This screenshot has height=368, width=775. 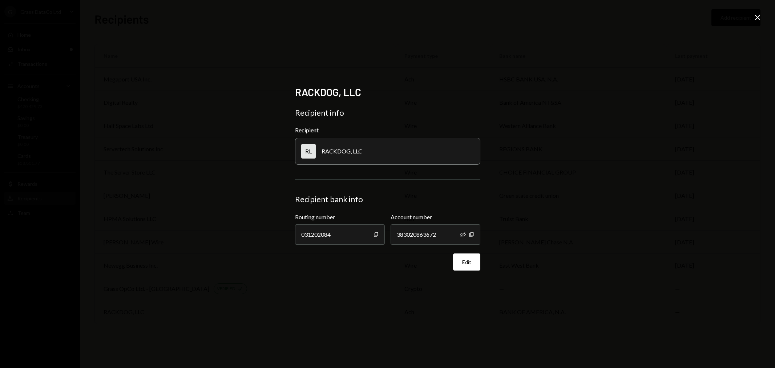 What do you see at coordinates (388, 130) in the screenshot?
I see `div: Recipient` at bounding box center [388, 130].